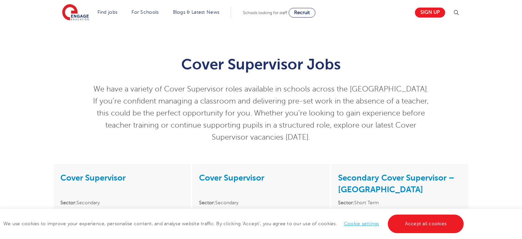  I want to click on a: Find jobs, so click(107, 12).